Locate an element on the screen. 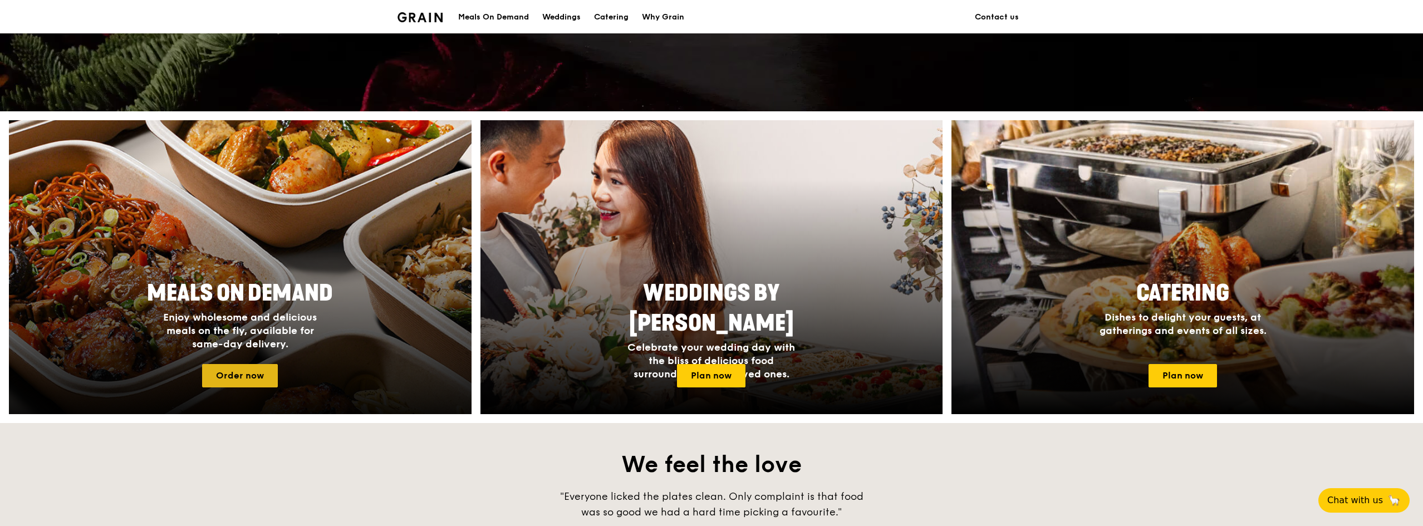 The image size is (1423, 526). a: Weddings is located at coordinates (561, 17).